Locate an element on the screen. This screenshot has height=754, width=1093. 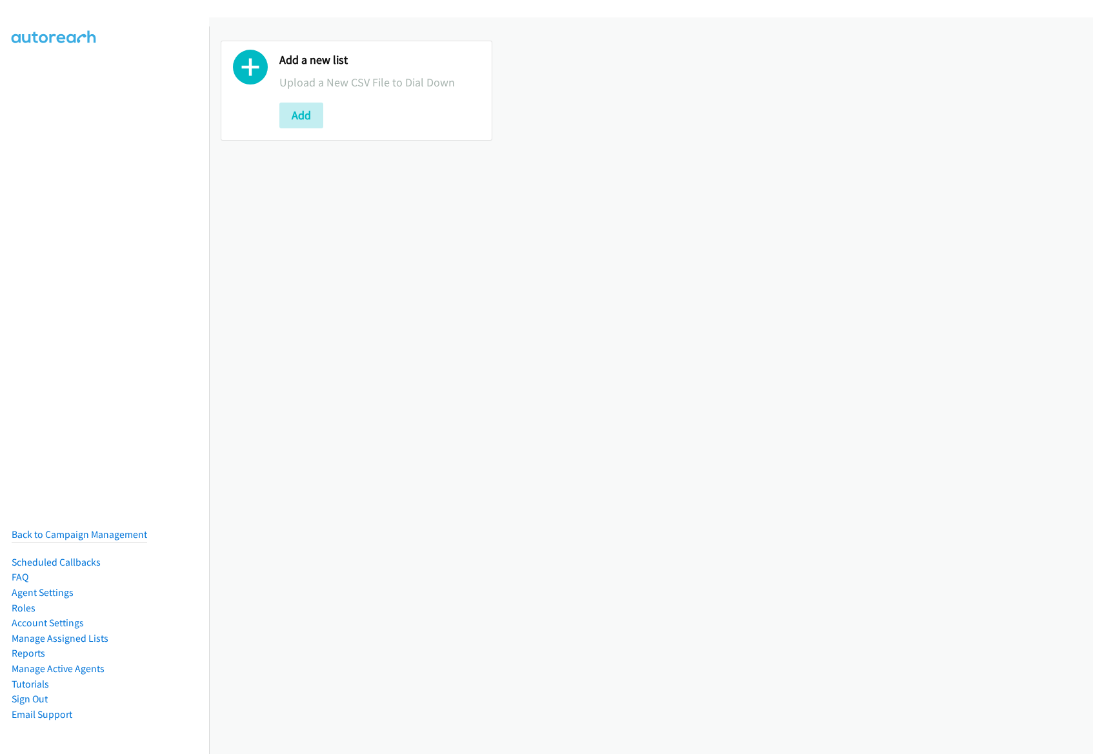
a: Account Settings is located at coordinates (48, 622).